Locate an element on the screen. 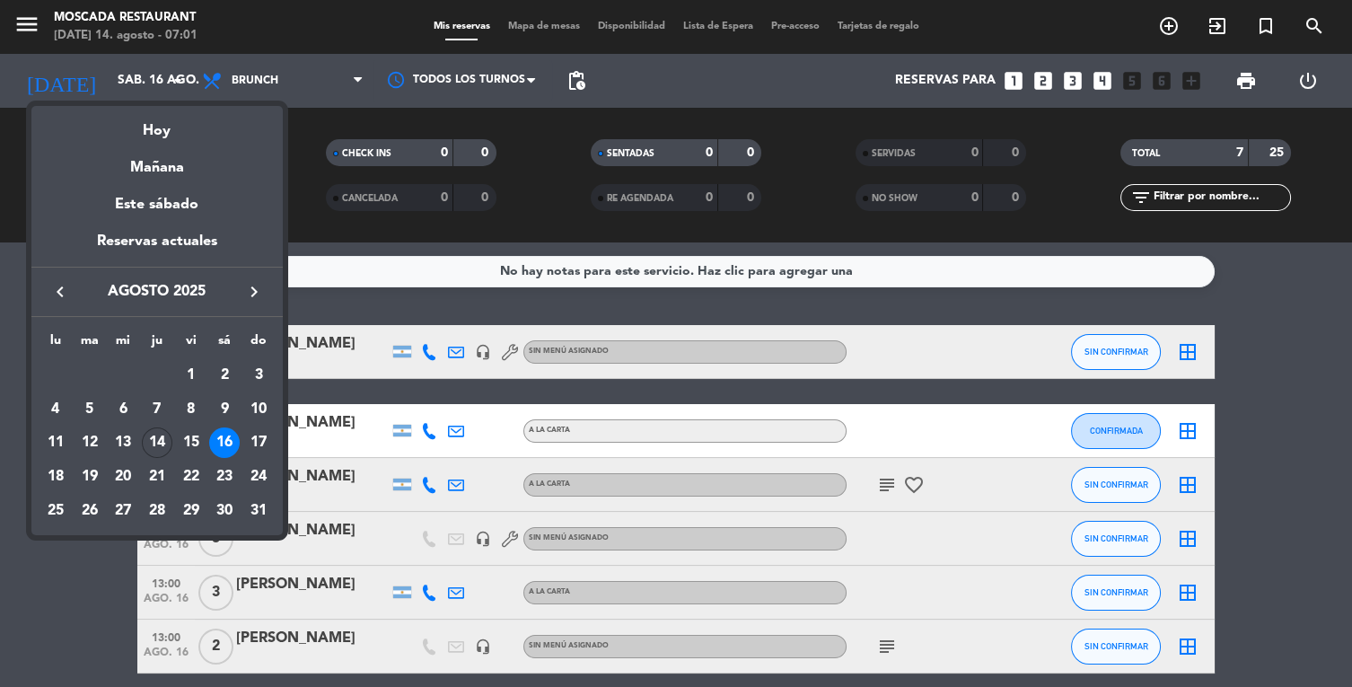 The width and height of the screenshot is (1352, 687). div: 4 is located at coordinates (56, 410).